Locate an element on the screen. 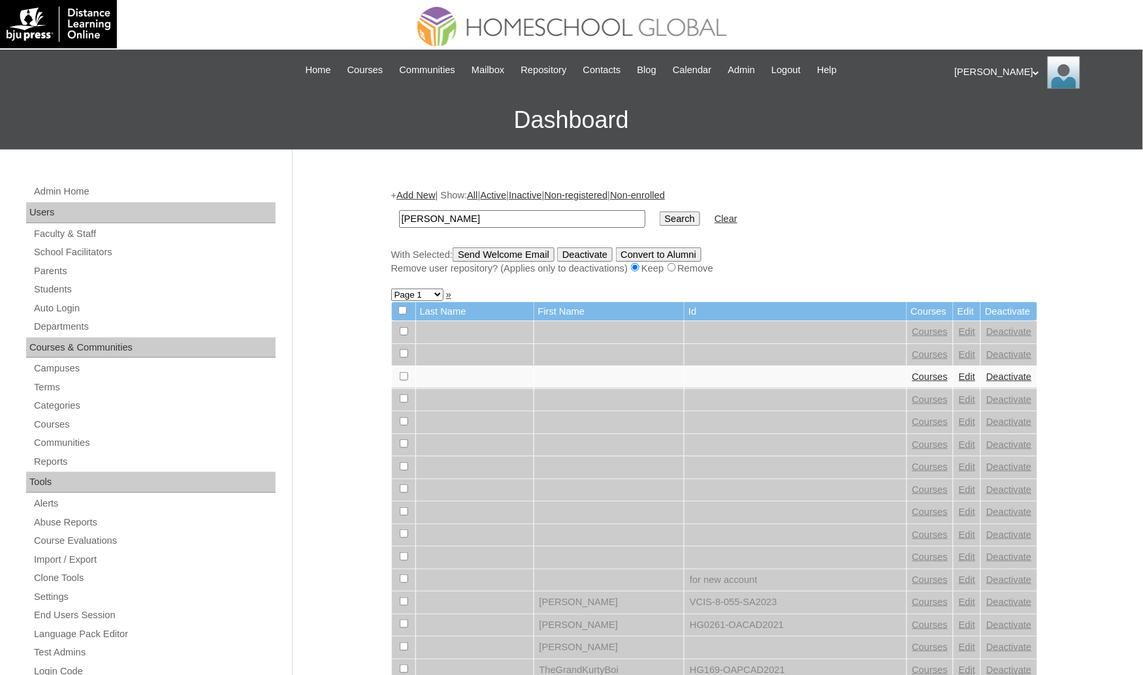  a: Help is located at coordinates (827, 70).